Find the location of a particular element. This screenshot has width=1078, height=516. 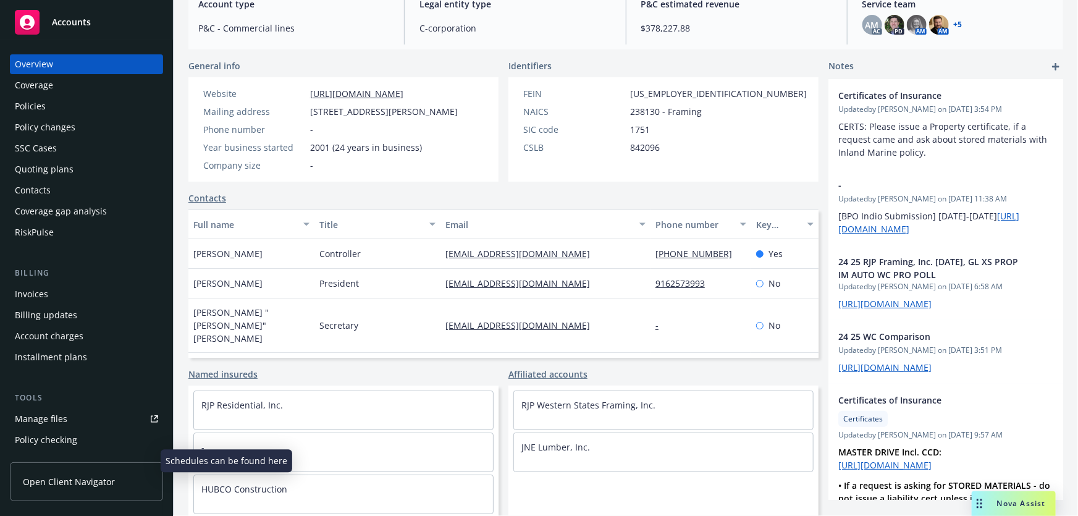

span: Open Client Navigator is located at coordinates (69, 481).